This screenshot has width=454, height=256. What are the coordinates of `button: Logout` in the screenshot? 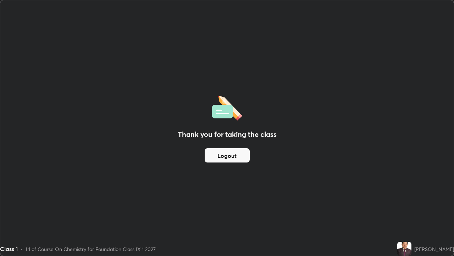 It's located at (227, 155).